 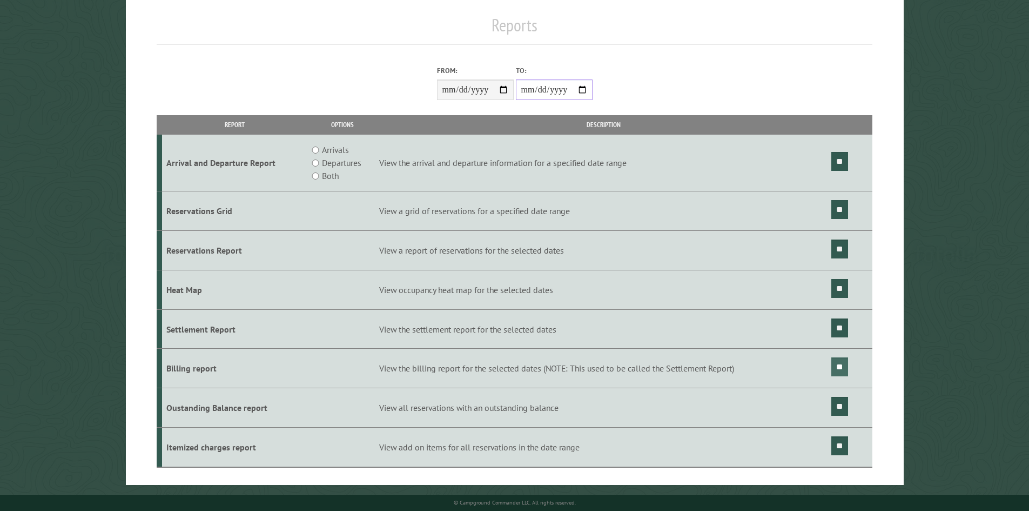 What do you see at coordinates (603, 124) in the screenshot?
I see `th: Description` at bounding box center [603, 124].